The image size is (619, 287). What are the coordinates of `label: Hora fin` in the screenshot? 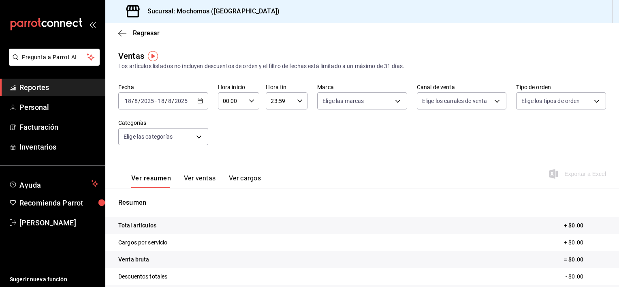 It's located at (287, 87).